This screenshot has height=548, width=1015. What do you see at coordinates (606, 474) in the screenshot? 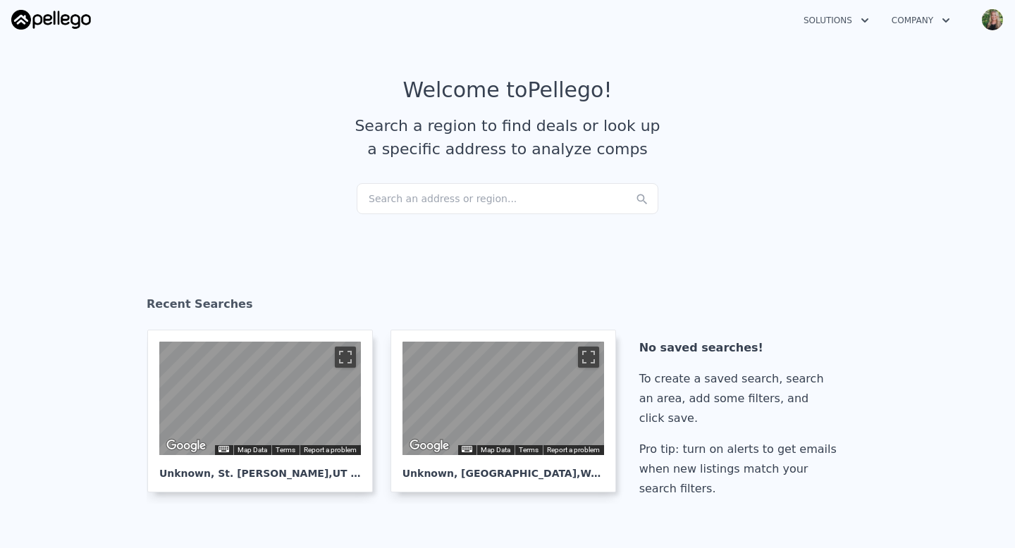
I see `span: , WA 98012` at bounding box center [606, 474].